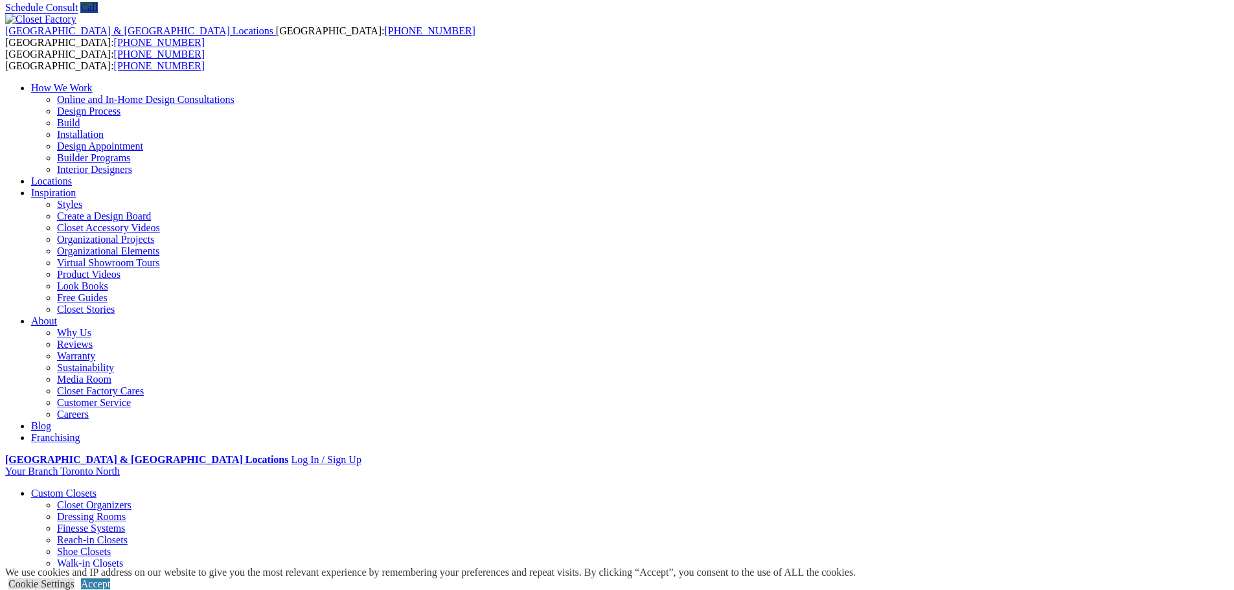 The height and width of the screenshot is (590, 1234). I want to click on a: Organizational Projects, so click(106, 239).